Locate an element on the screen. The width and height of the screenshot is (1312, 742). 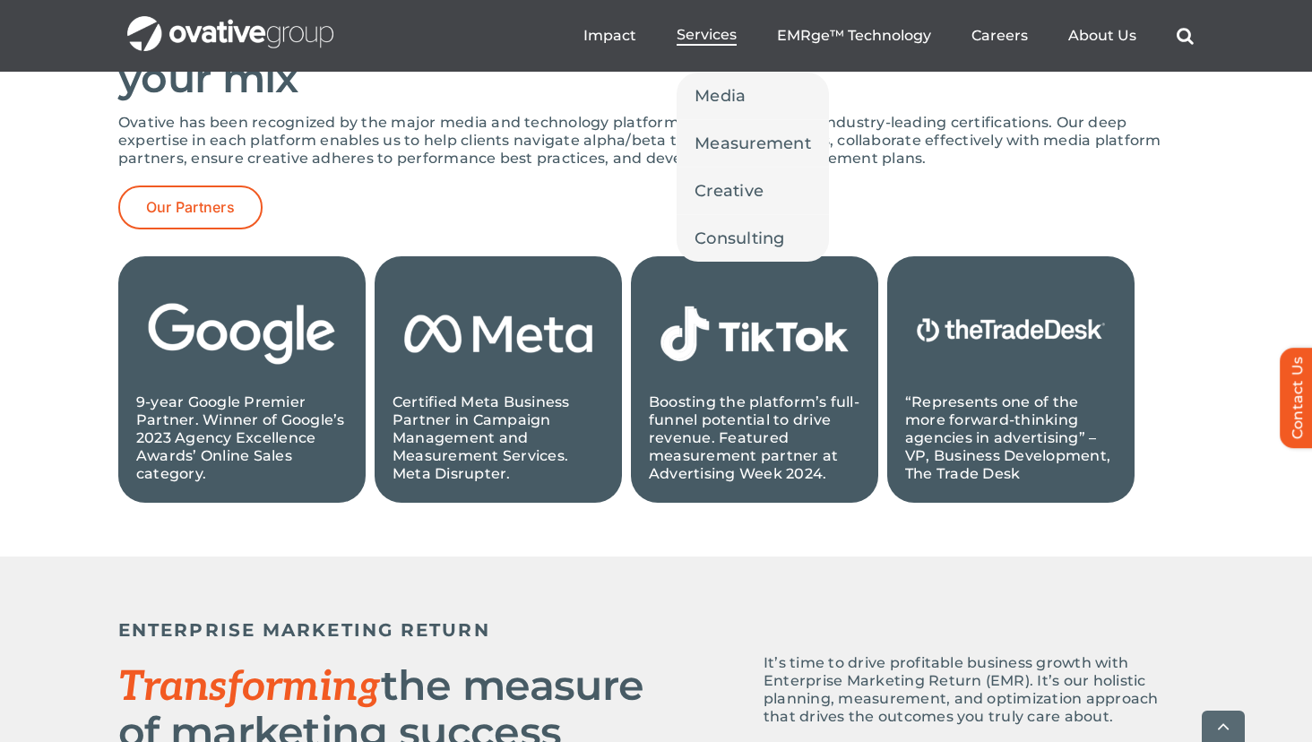
a: Services is located at coordinates (706, 36).